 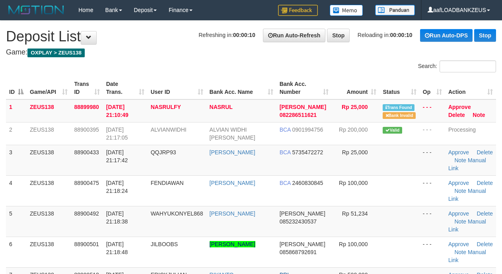 I want to click on td: 3, so click(x=16, y=160).